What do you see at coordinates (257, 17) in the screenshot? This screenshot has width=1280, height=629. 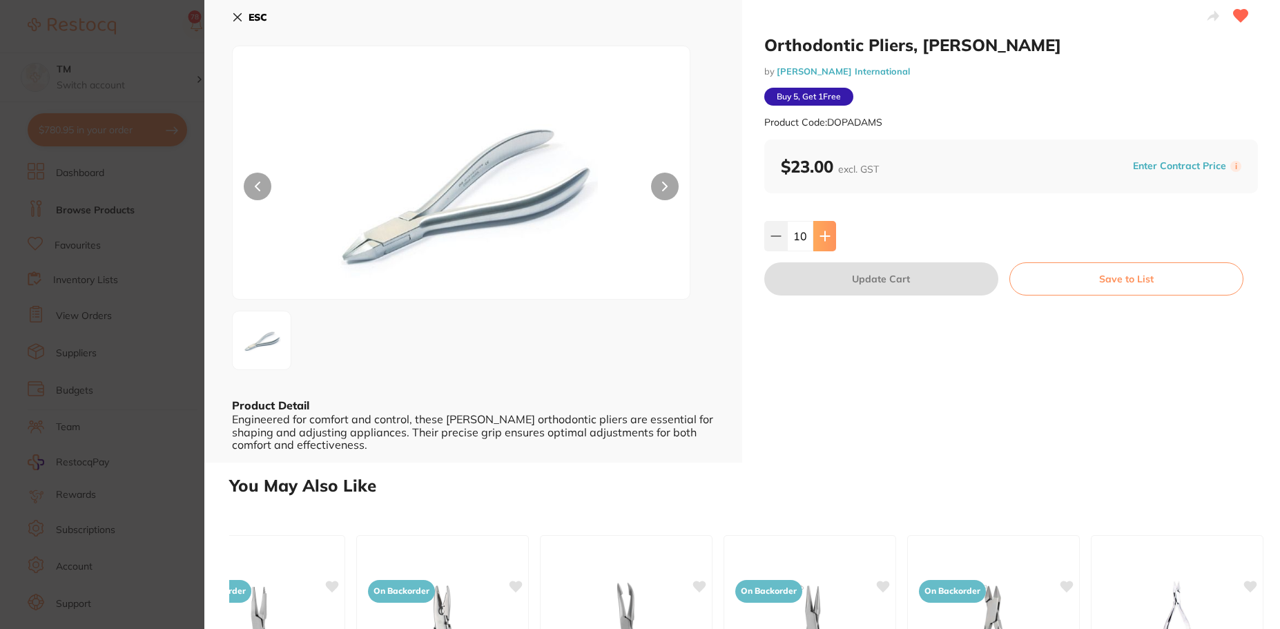 I see `b: ESC` at bounding box center [257, 17].